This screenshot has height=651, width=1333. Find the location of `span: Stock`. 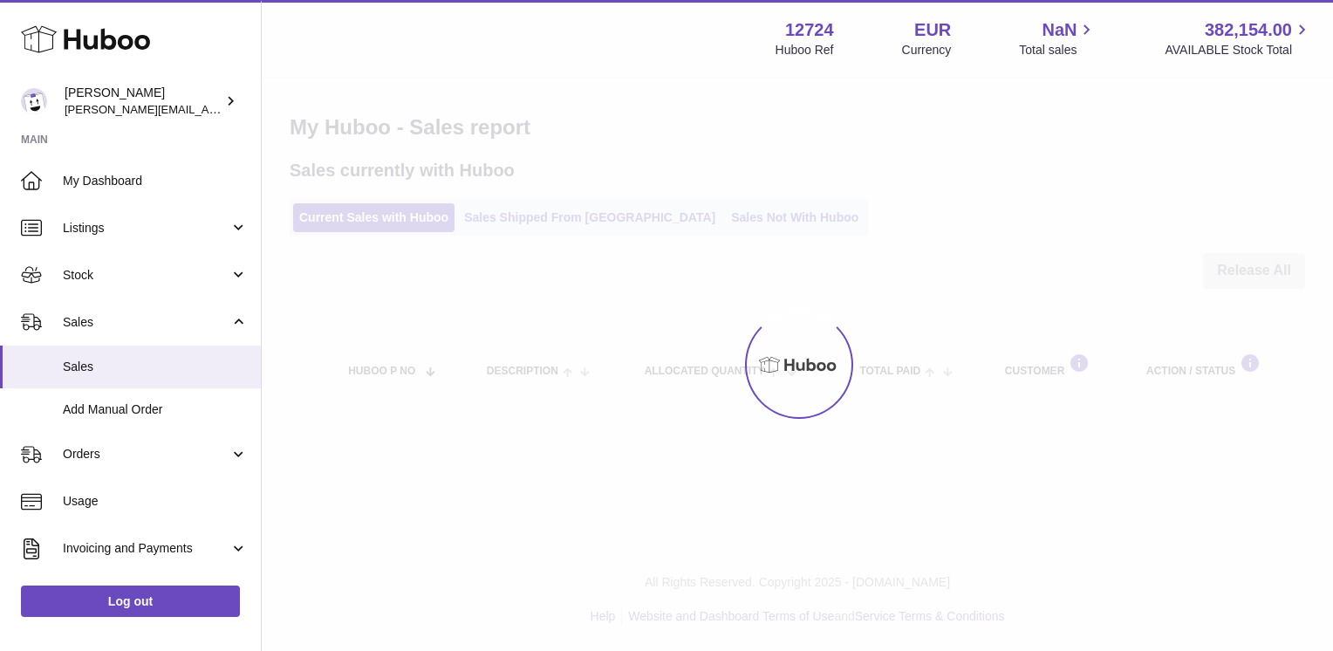

span: Stock is located at coordinates (146, 275).